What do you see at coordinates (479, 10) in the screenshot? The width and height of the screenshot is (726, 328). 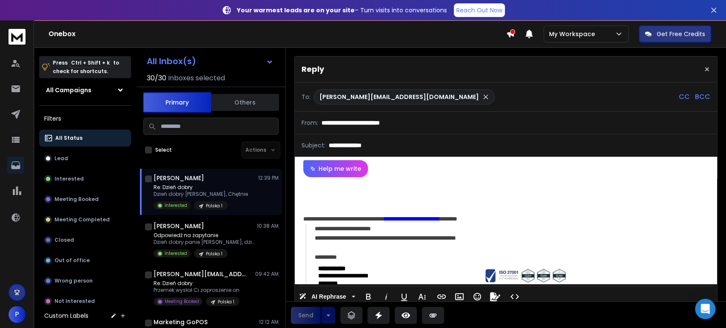 I see `a: Reach Out Now` at bounding box center [479, 10].